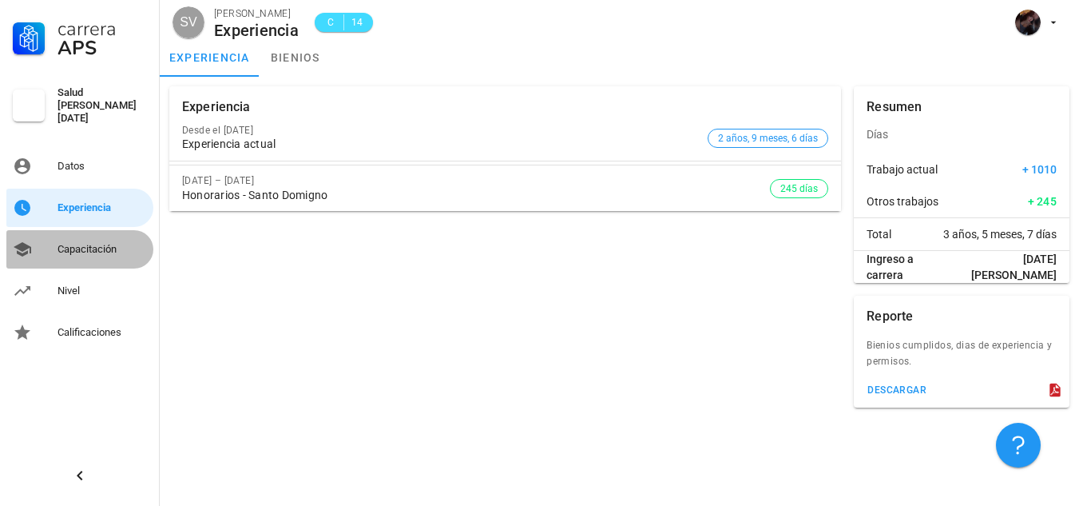  What do you see at coordinates (331, 22) in the screenshot?
I see `span: C` at bounding box center [331, 22].